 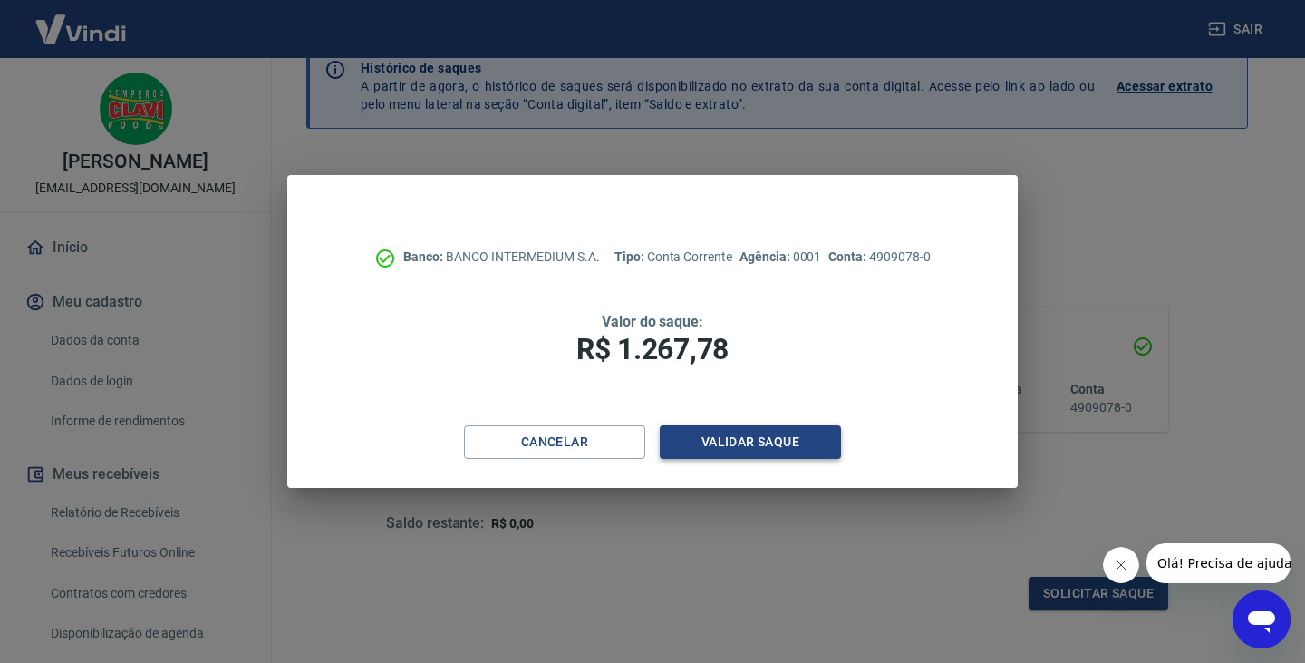 What do you see at coordinates (424, 256) in the screenshot?
I see `span: Banco:` at bounding box center [424, 256].